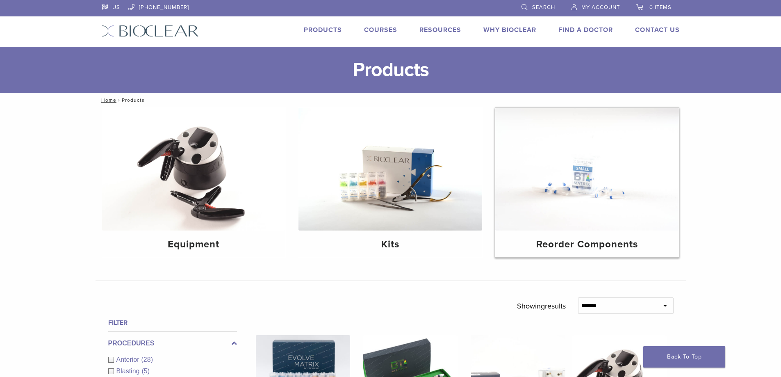 Image resolution: width=781 pixels, height=377 pixels. I want to click on span: (5), so click(146, 371).